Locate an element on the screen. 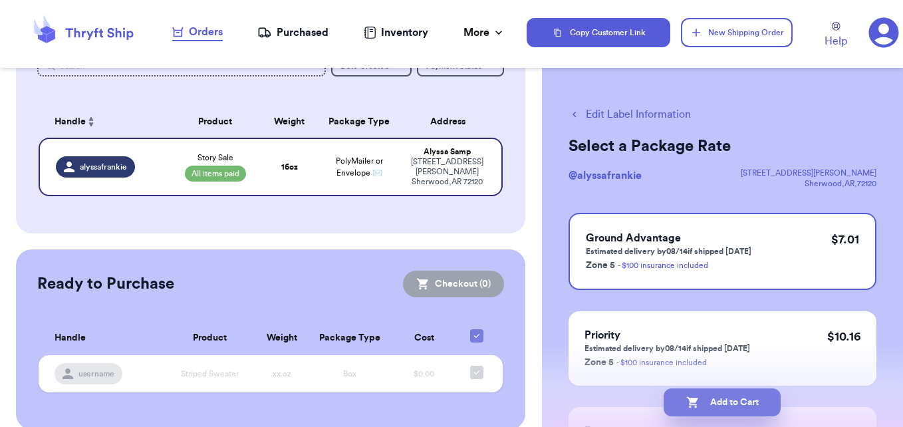 This screenshot has width=903, height=427. div: Purchased is located at coordinates (293, 33).